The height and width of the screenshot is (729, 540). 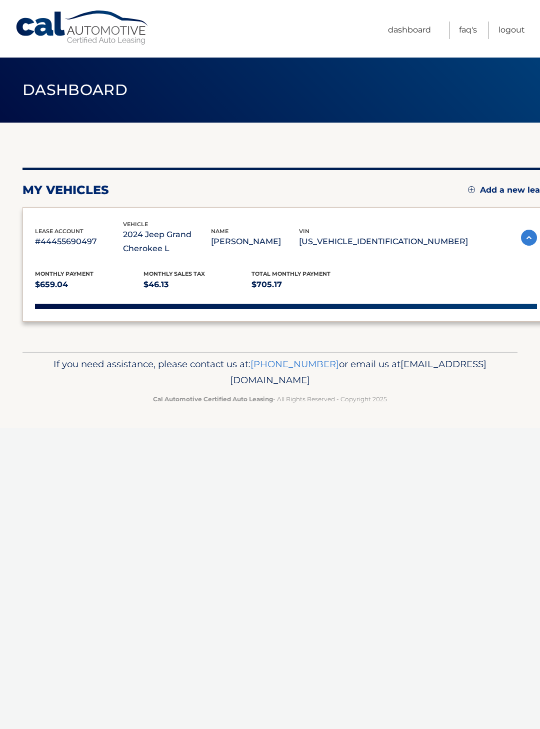 What do you see at coordinates (167, 242) in the screenshot?
I see `p: 2024 Jeep Grand Cherokee L` at bounding box center [167, 242].